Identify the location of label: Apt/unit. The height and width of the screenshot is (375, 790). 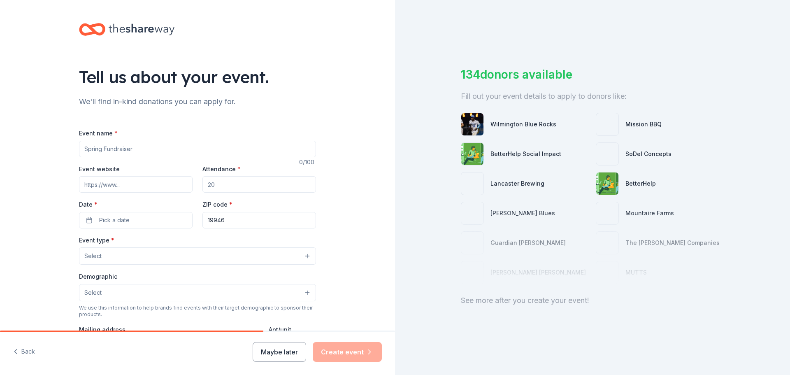
(280, 330).